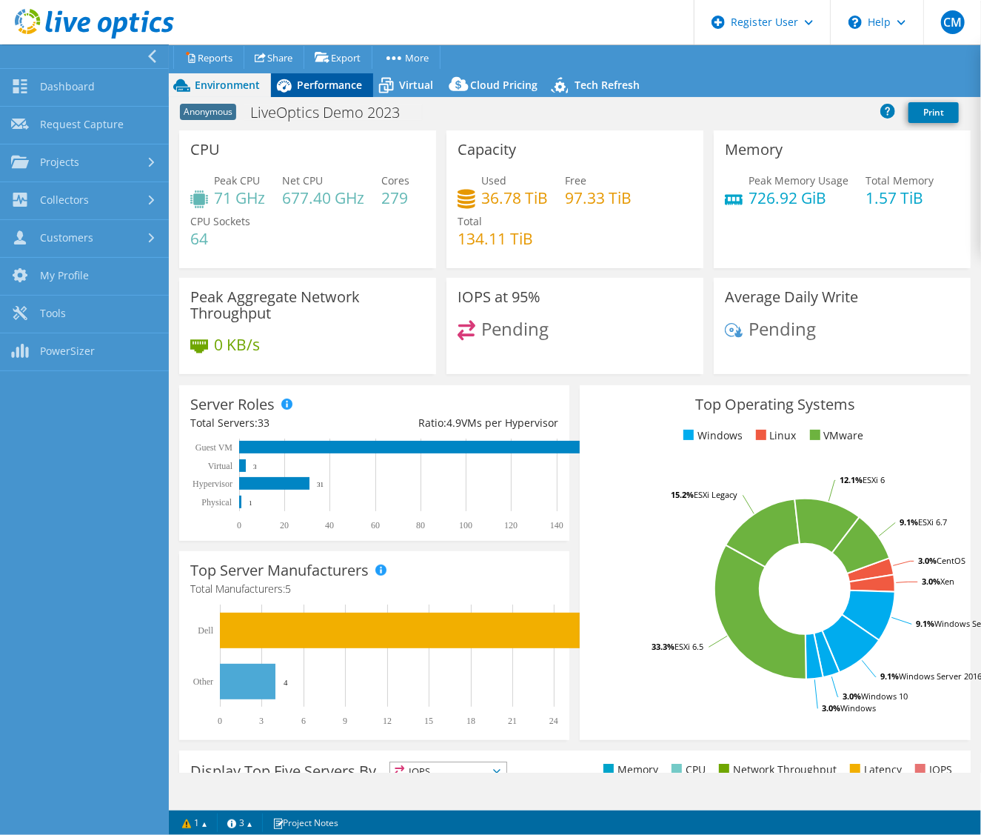  Describe the element at coordinates (454, 422) in the screenshot. I see `span: 4.9` at that location.